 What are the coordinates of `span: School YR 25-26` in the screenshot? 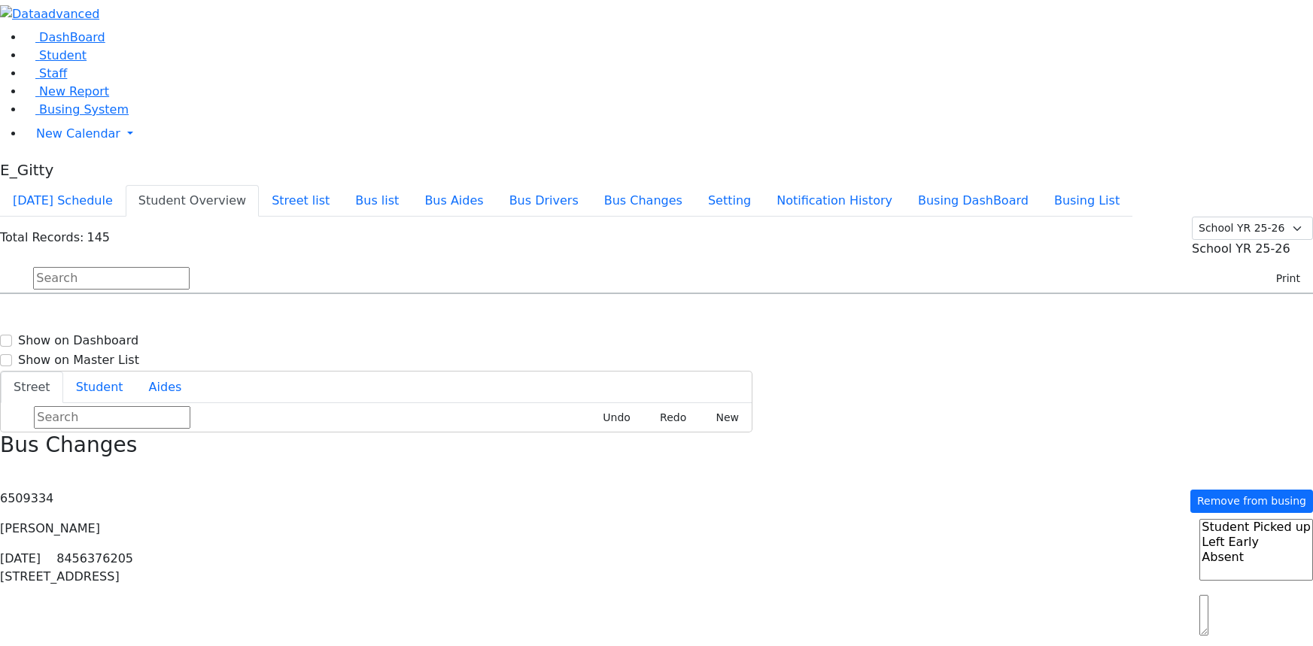 It's located at (1241, 248).